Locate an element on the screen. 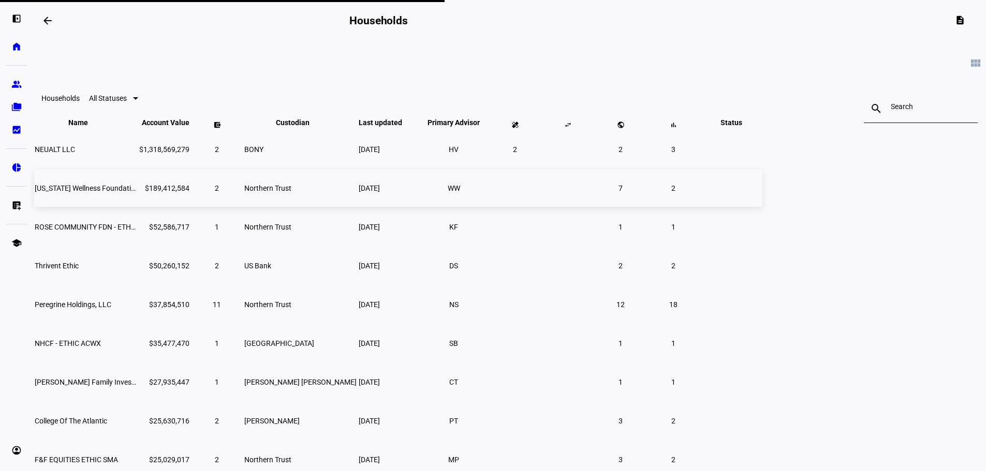 The width and height of the screenshot is (986, 471). li: DS is located at coordinates (454, 266).